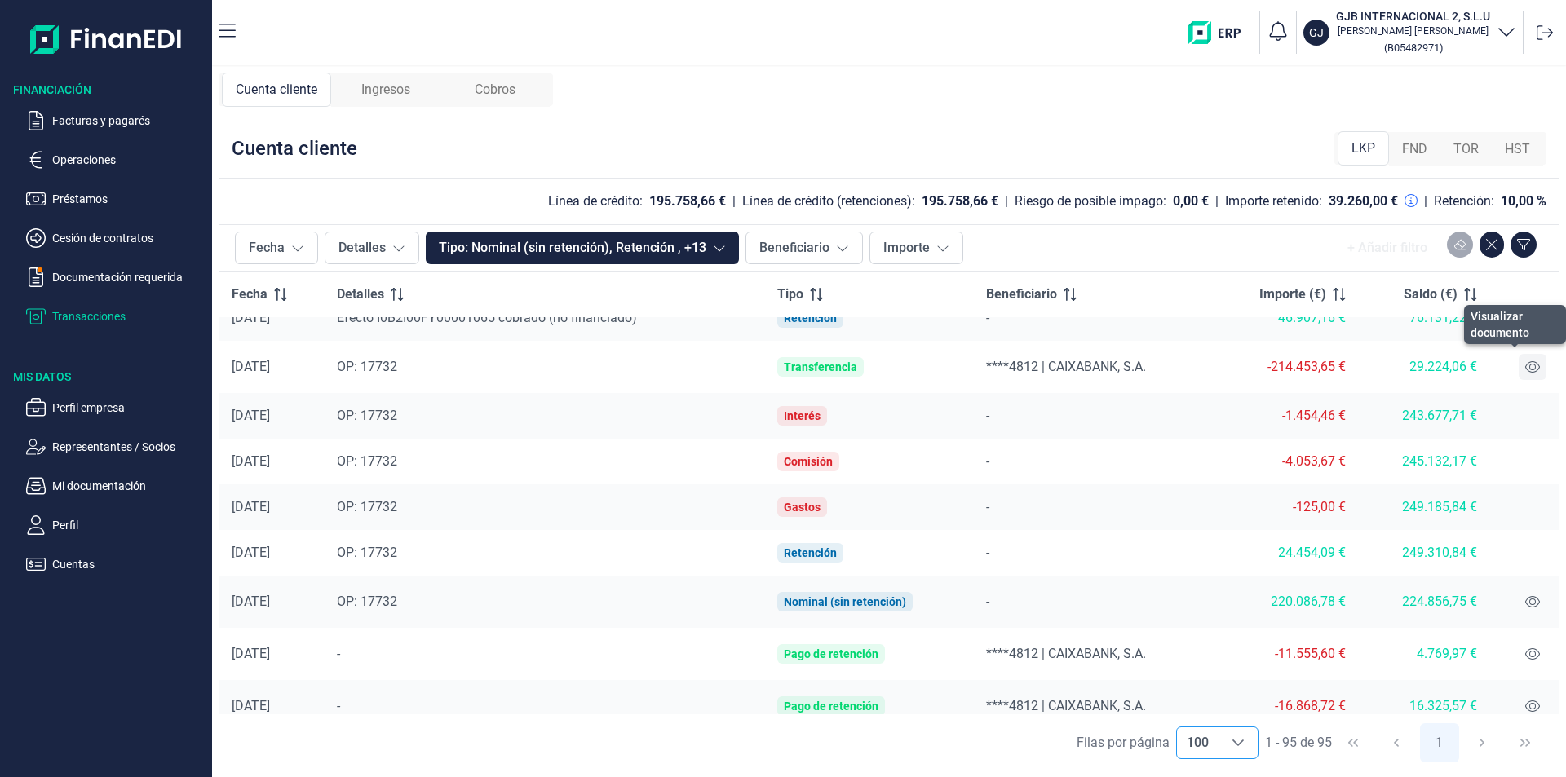 This screenshot has height=777, width=1566. What do you see at coordinates (1415, 149) in the screenshot?
I see `span: FND` at bounding box center [1415, 149].